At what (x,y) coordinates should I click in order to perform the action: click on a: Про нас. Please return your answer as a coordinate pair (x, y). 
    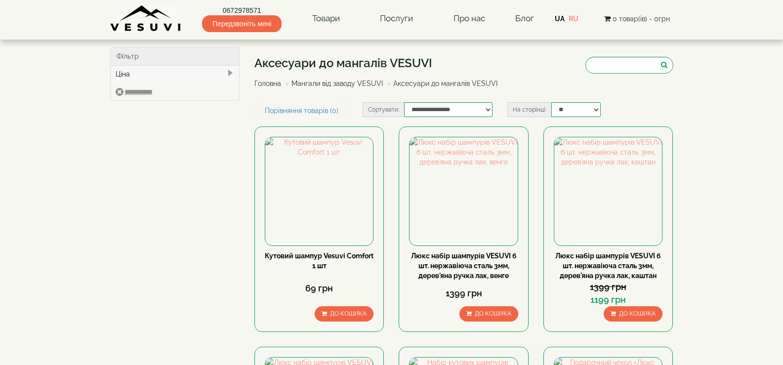
    Looking at the image, I should click on (469, 19).